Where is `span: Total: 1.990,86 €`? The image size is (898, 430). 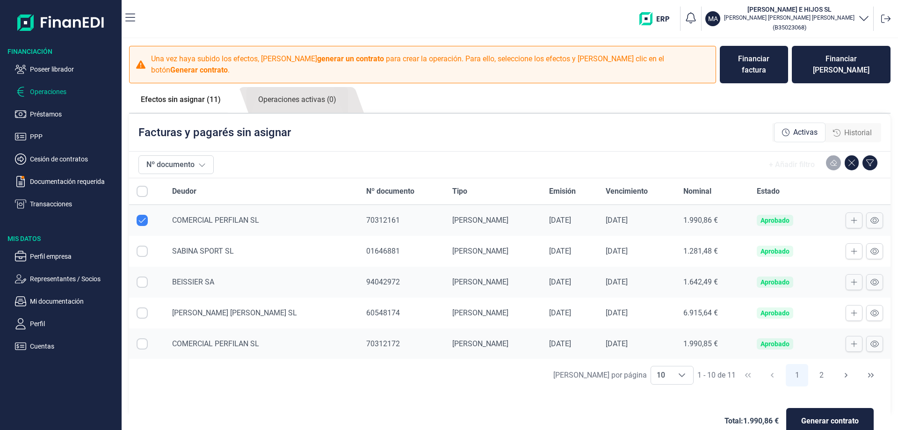
span: Total: 1.990,86 € is located at coordinates (752, 421).